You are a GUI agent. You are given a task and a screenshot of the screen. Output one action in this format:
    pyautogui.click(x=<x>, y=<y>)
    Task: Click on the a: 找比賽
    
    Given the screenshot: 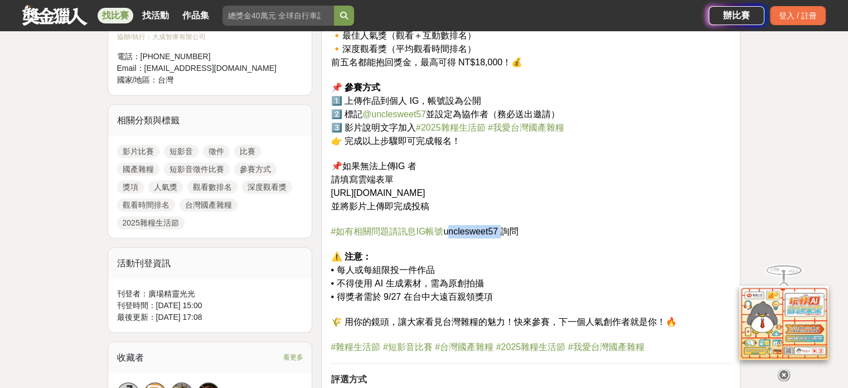 What is the action you would take?
    pyautogui.click(x=115, y=16)
    